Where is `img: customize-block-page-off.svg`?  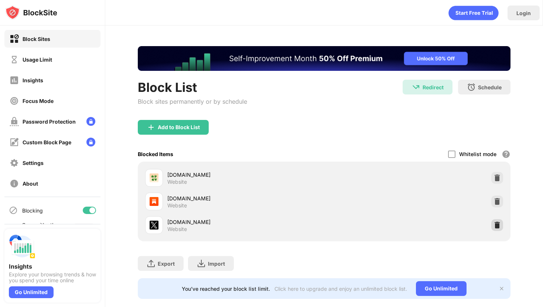
img: customize-block-page-off.svg is located at coordinates (14, 142).